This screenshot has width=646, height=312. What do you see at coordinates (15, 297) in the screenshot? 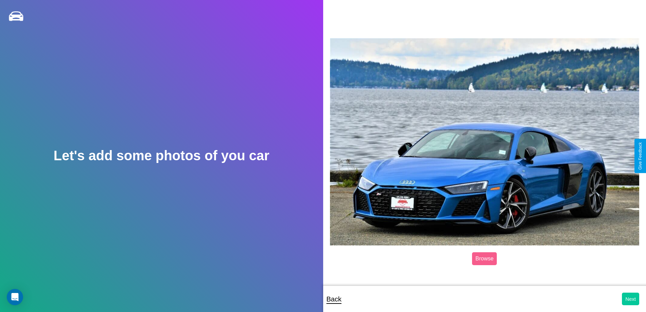
I see `div: Open Intercom Messenger` at bounding box center [15, 297].